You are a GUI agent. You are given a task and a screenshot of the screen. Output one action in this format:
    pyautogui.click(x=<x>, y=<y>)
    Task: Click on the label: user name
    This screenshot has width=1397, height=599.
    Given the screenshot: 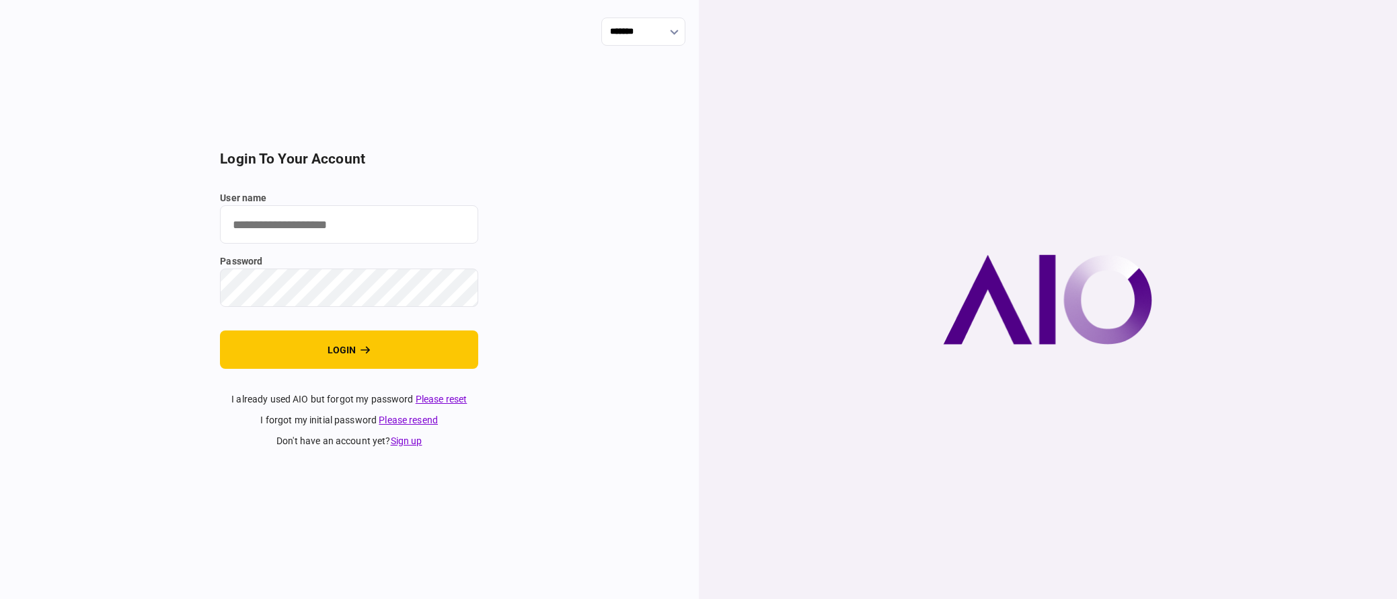 What is the action you would take?
    pyautogui.click(x=349, y=198)
    